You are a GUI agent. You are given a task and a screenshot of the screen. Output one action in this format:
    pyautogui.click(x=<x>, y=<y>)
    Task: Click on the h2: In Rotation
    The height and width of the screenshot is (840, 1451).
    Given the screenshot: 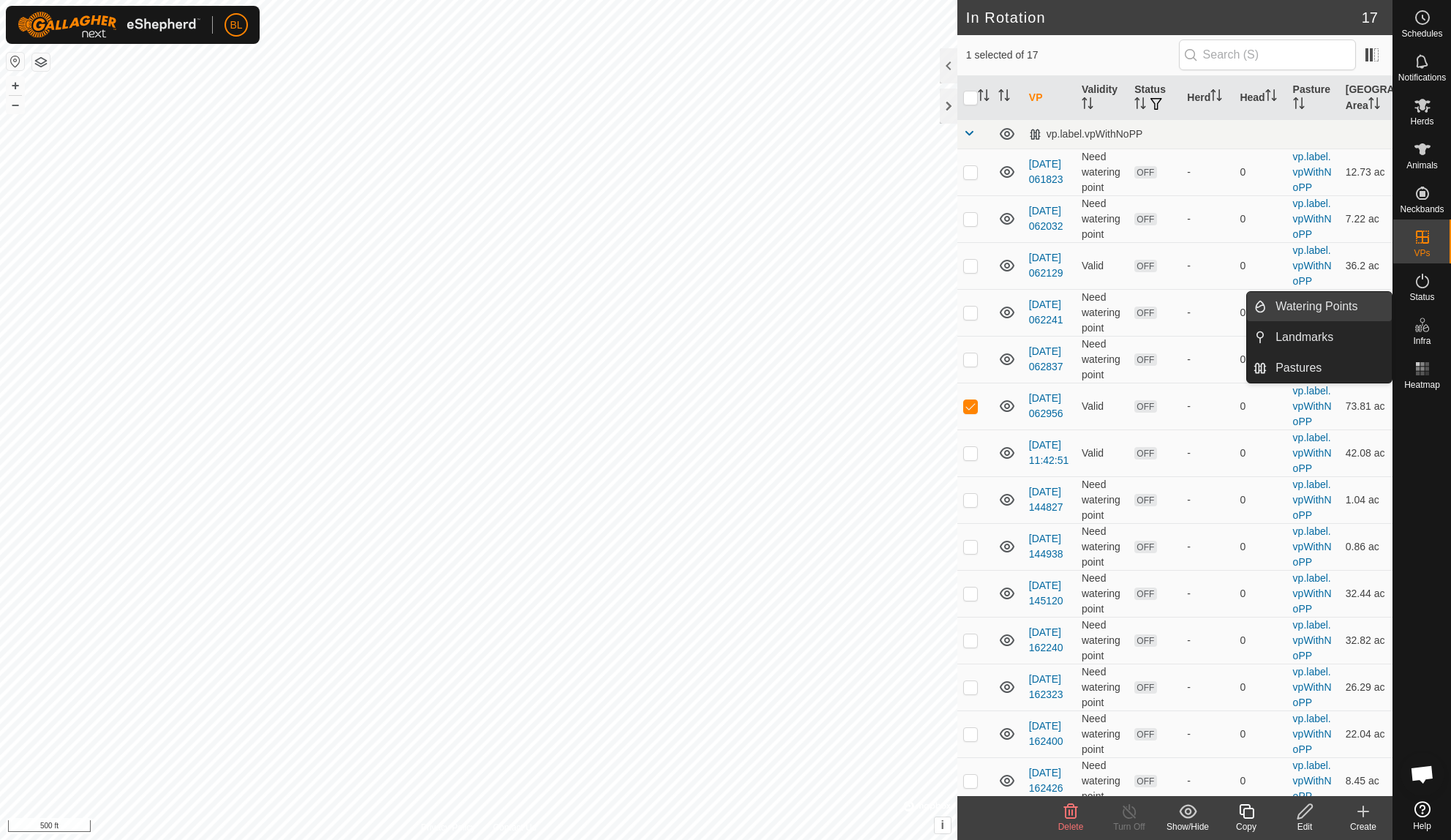 What is the action you would take?
    pyautogui.click(x=1164, y=18)
    